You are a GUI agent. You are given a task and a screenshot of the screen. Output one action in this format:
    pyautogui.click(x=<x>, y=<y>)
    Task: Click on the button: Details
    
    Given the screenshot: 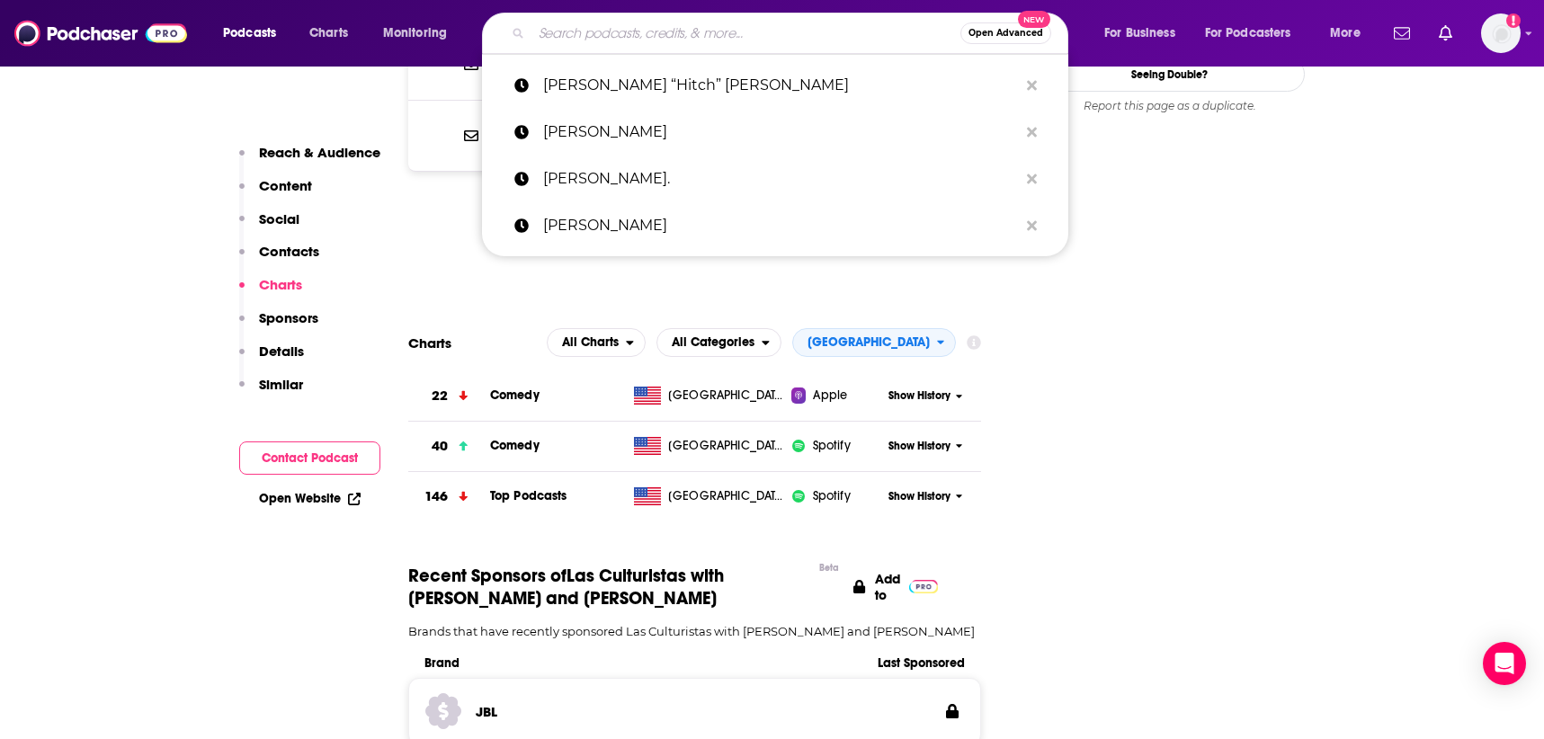 What is the action you would take?
    pyautogui.click(x=272, y=359)
    